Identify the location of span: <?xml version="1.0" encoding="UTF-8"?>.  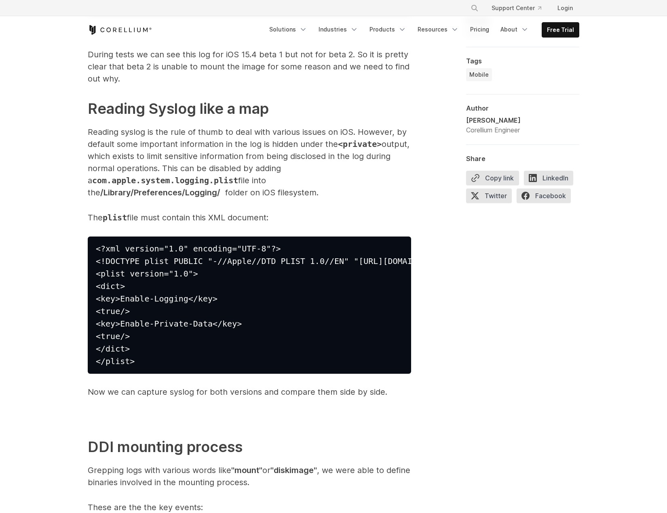
(188, 249).